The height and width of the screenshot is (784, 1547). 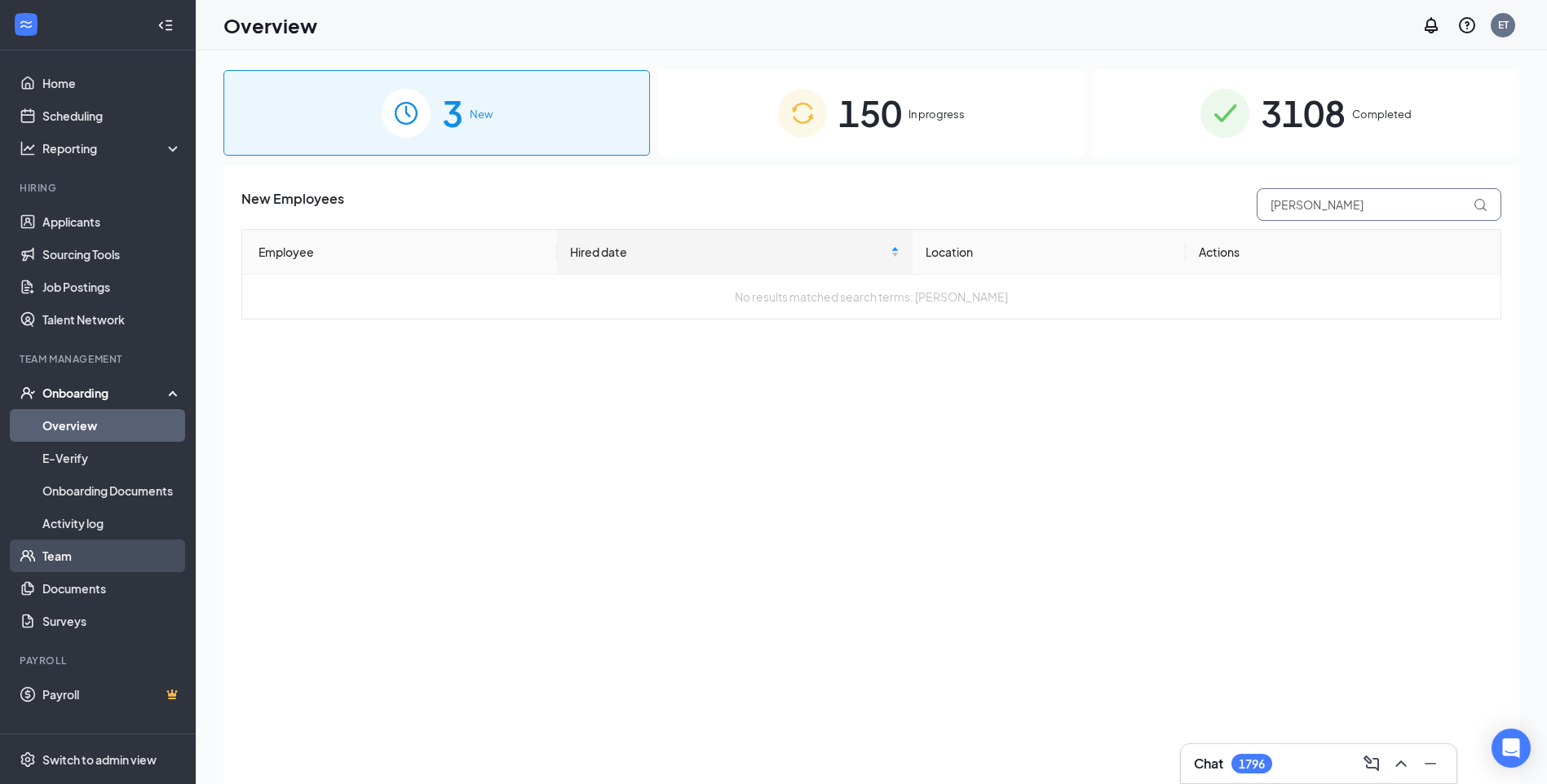 I want to click on a: Home, so click(x=112, y=83).